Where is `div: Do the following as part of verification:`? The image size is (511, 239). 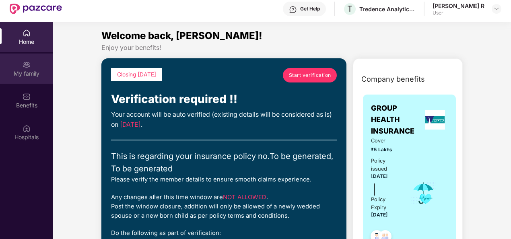
div: Do the following as part of verification: is located at coordinates (224, 233).